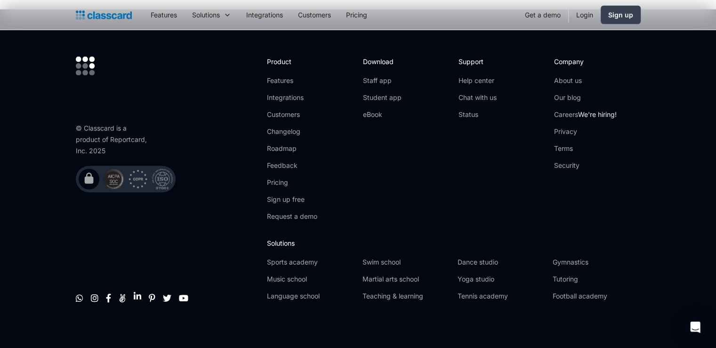  Describe the element at coordinates (585, 131) in the screenshot. I see `a: Privacy` at that location.